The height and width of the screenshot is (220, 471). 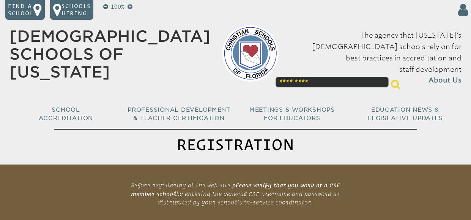 I want to click on span: Meetings & Workshops for Educators, so click(x=292, y=114).